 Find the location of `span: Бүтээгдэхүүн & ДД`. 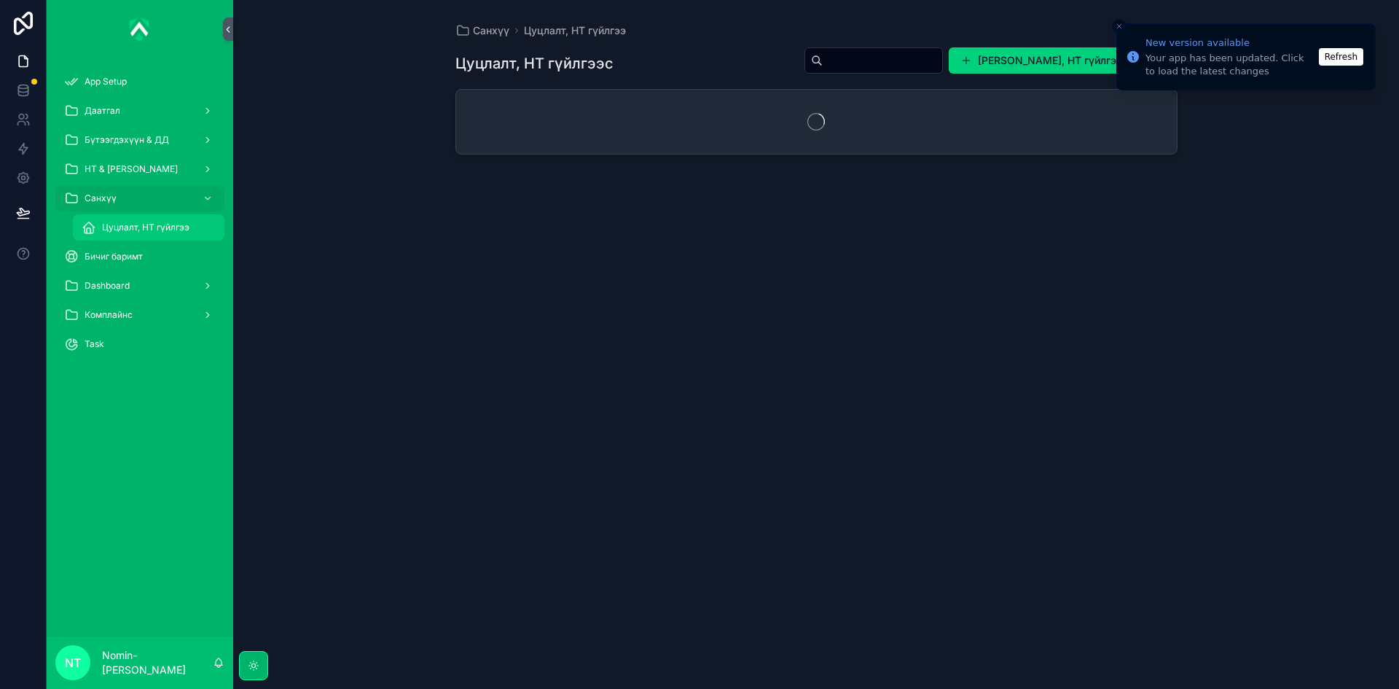

span: Бүтээгдэхүүн & ДД is located at coordinates (127, 140).